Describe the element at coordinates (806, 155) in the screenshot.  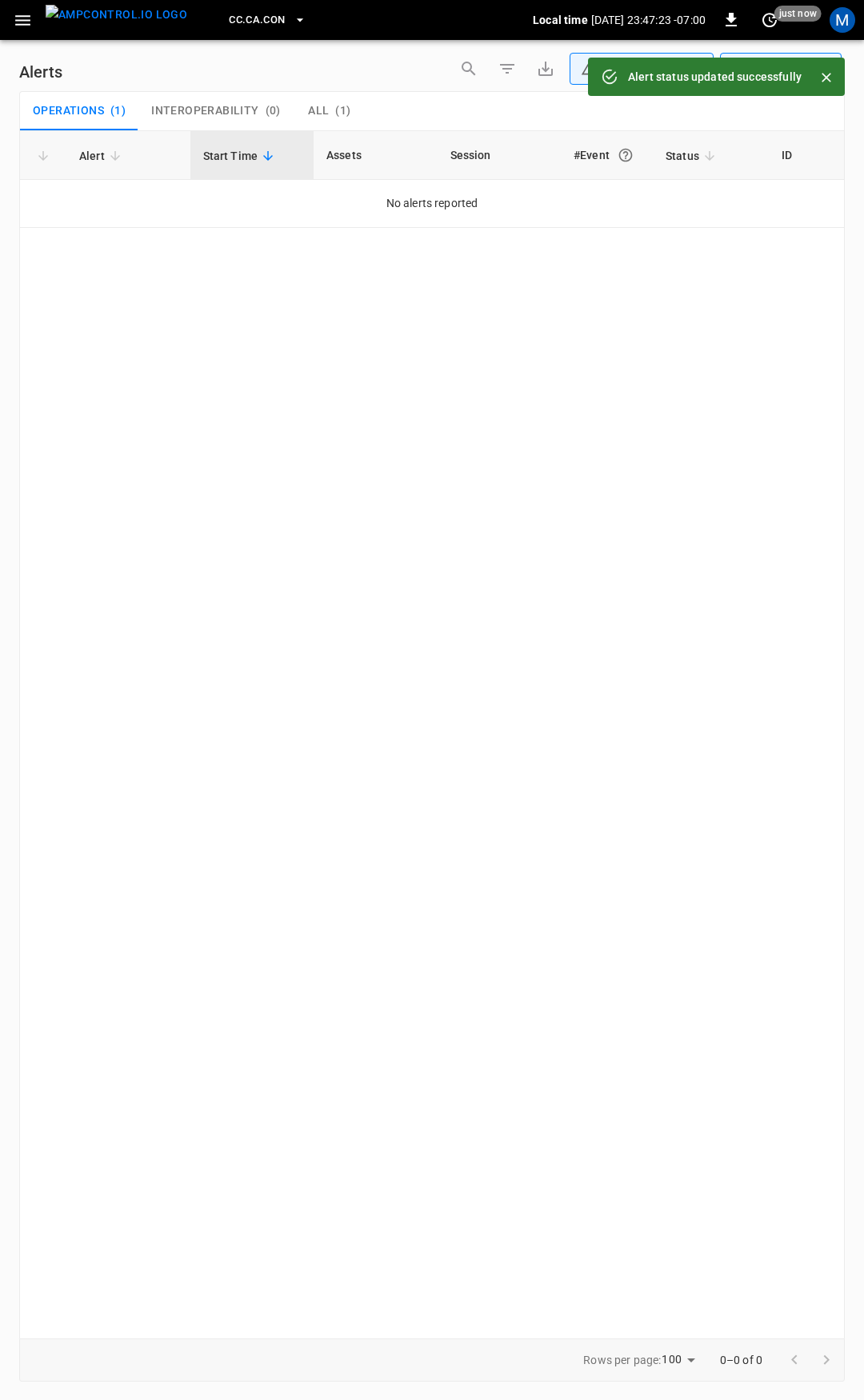
I see `th: ID` at that location.